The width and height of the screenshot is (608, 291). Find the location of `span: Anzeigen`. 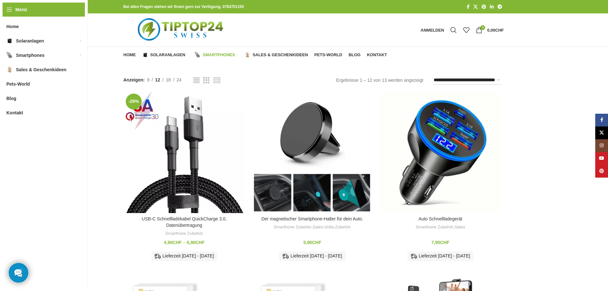

span: Anzeigen is located at coordinates (134, 80).